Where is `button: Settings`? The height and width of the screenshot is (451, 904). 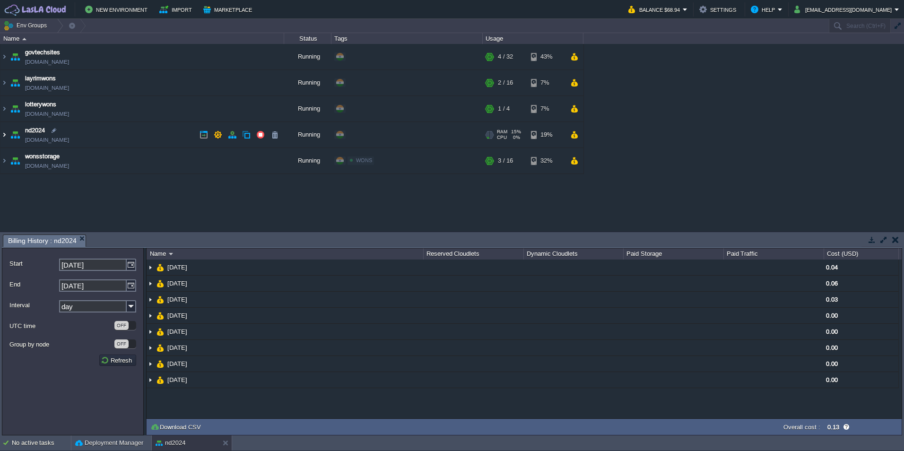
button: Settings is located at coordinates (719, 9).